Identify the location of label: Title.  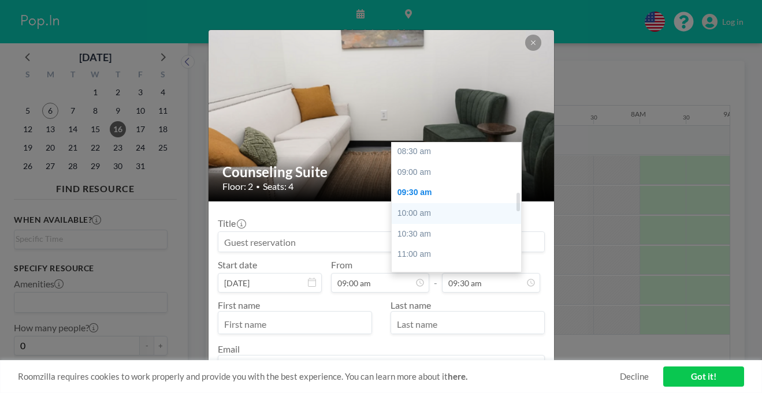
(231, 223).